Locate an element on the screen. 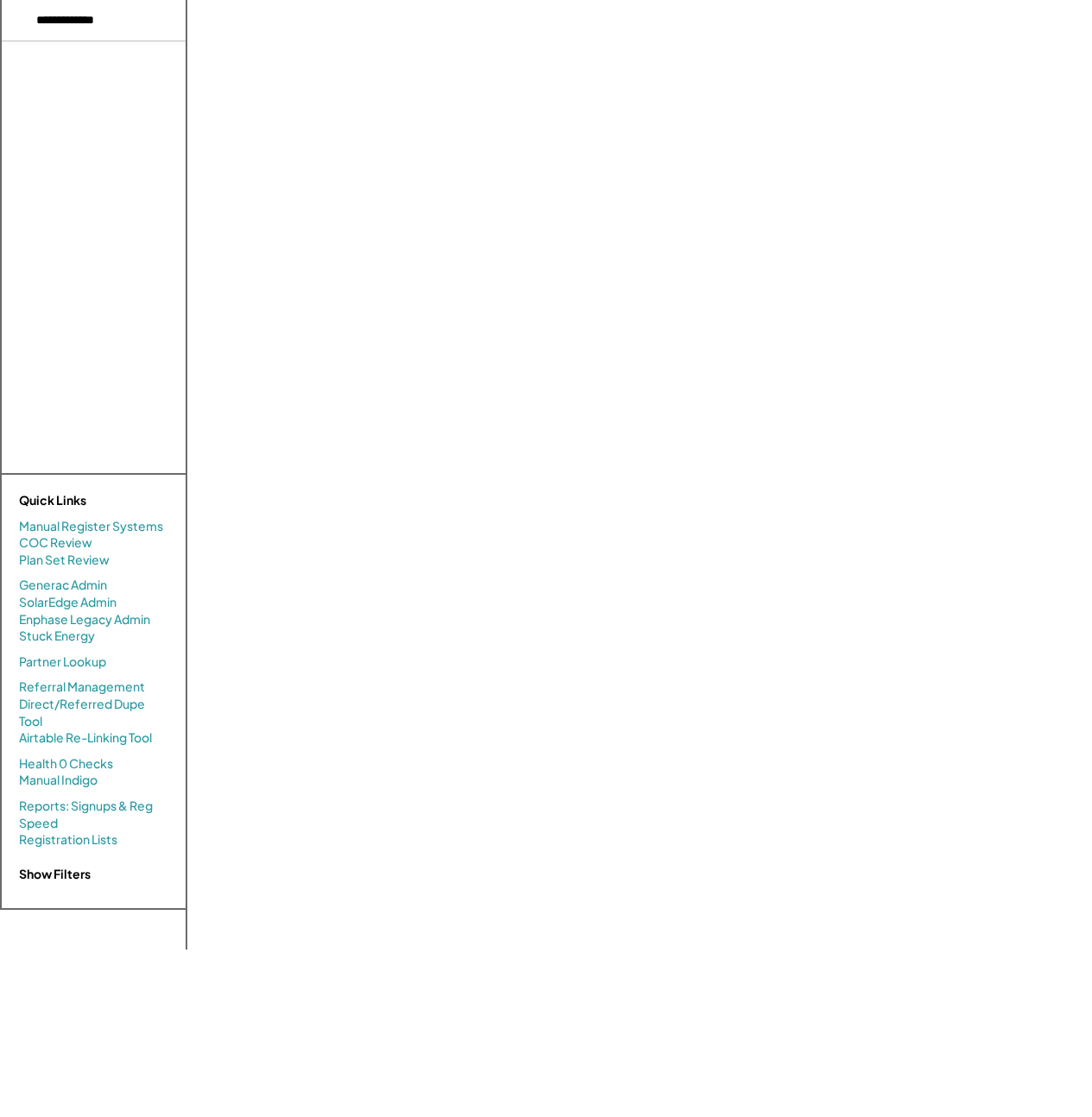 The height and width of the screenshot is (1117, 1092). a: Registration Lists is located at coordinates (68, 840).